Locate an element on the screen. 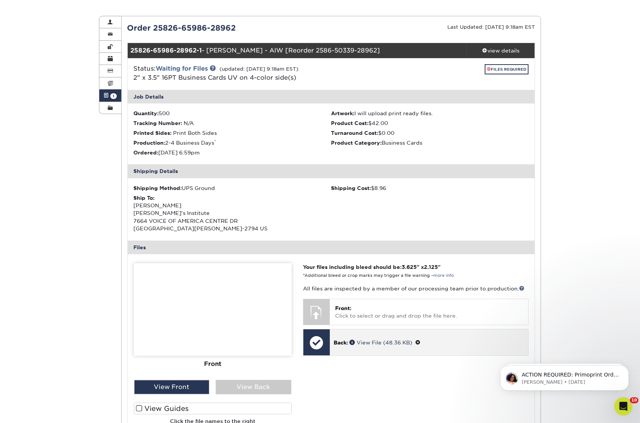  strong: Production: is located at coordinates (150, 143).